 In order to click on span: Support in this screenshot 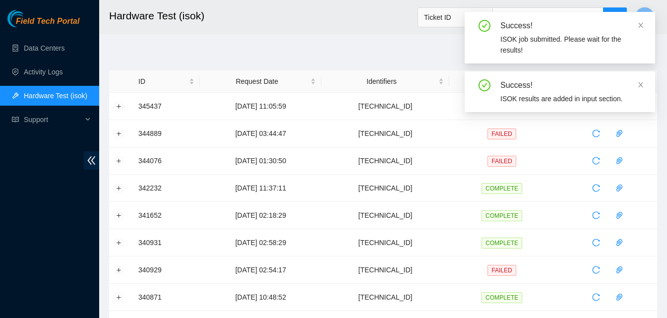, I will do `click(53, 119)`.